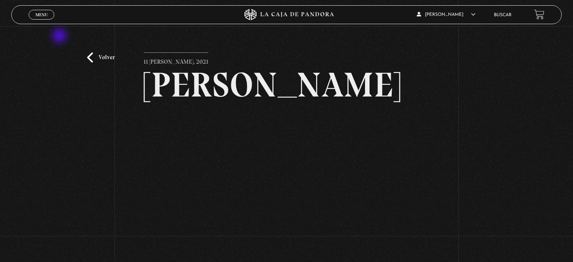 Image resolution: width=573 pixels, height=262 pixels. I want to click on span: Cerrar, so click(41, 21).